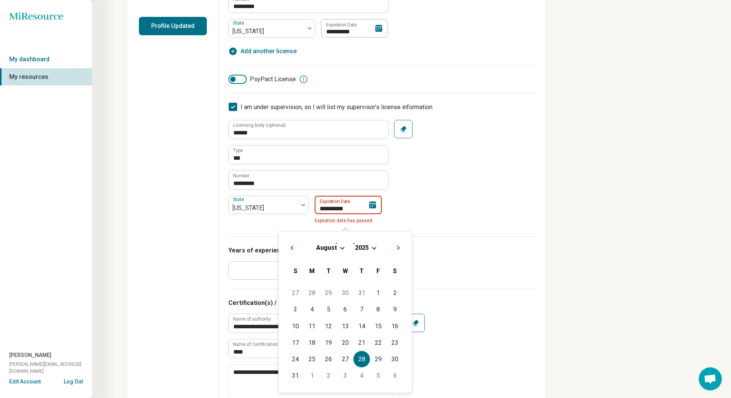  I want to click on div: Choose Saturday, August 23rd, 2025, so click(395, 343).